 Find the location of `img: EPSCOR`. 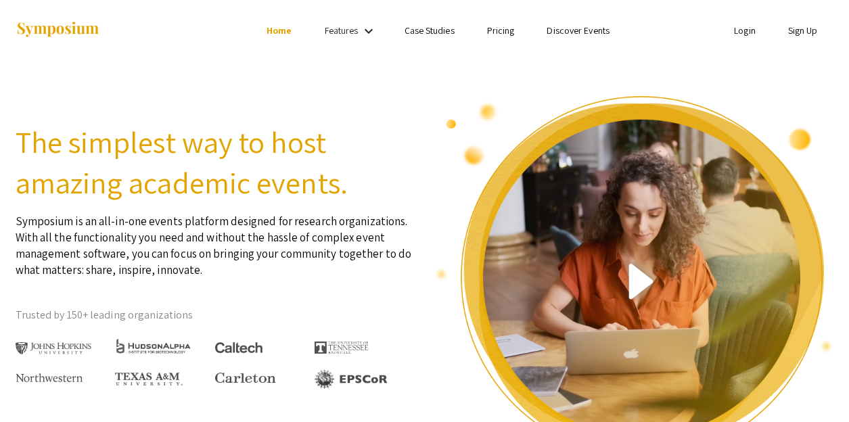

img: EPSCOR is located at coordinates (352, 379).